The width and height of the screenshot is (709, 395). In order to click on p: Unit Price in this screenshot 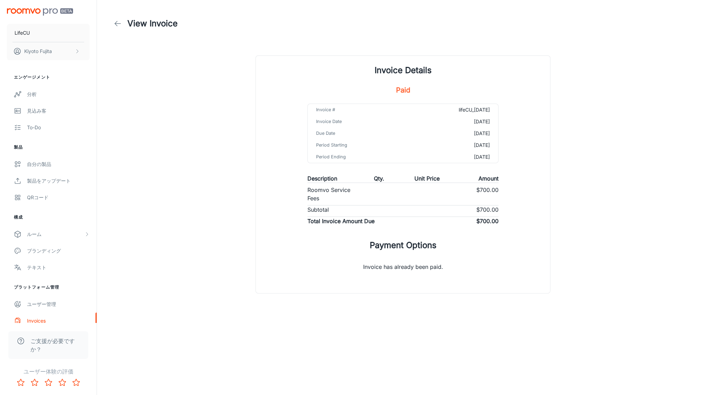, I will do `click(427, 178)`.